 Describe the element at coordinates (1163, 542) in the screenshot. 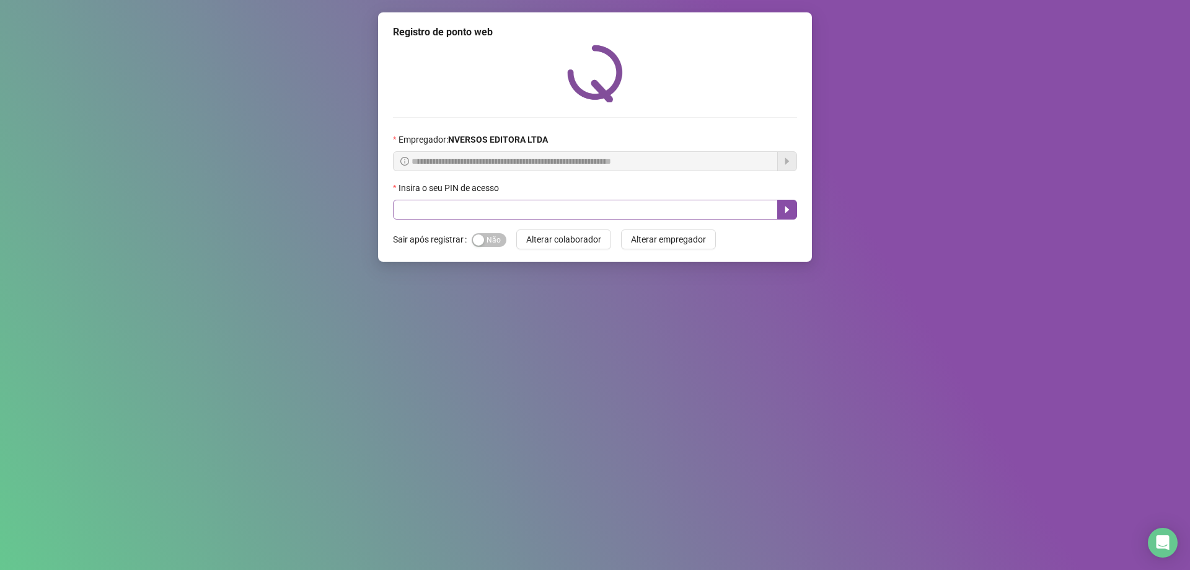

I see `div: Open Intercom Messenger` at that location.